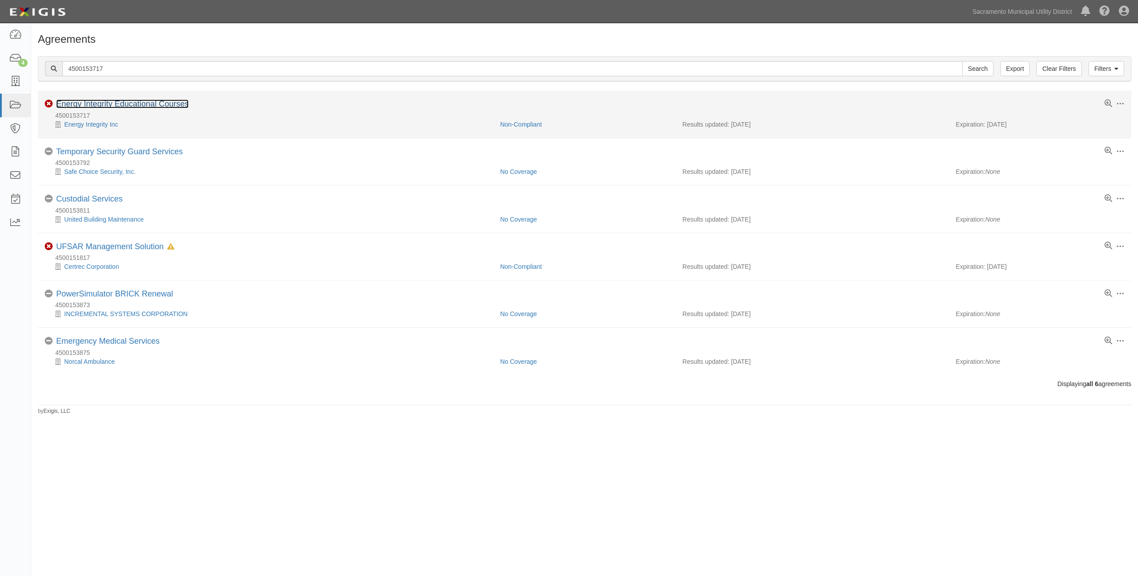 The width and height of the screenshot is (1138, 576). I want to click on i: In Default since 09/12/2025, so click(171, 247).